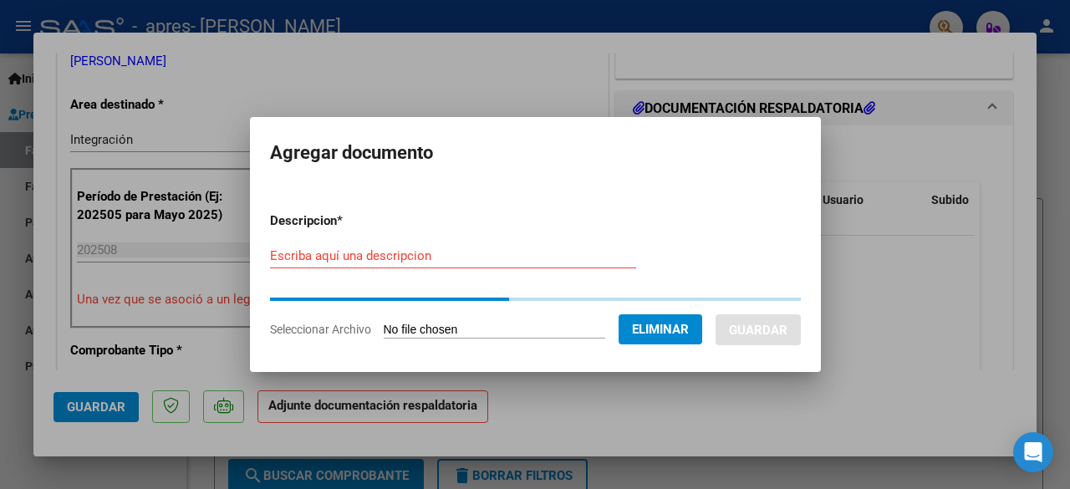 Image resolution: width=1070 pixels, height=489 pixels. I want to click on p: Descripcion, so click(349, 221).